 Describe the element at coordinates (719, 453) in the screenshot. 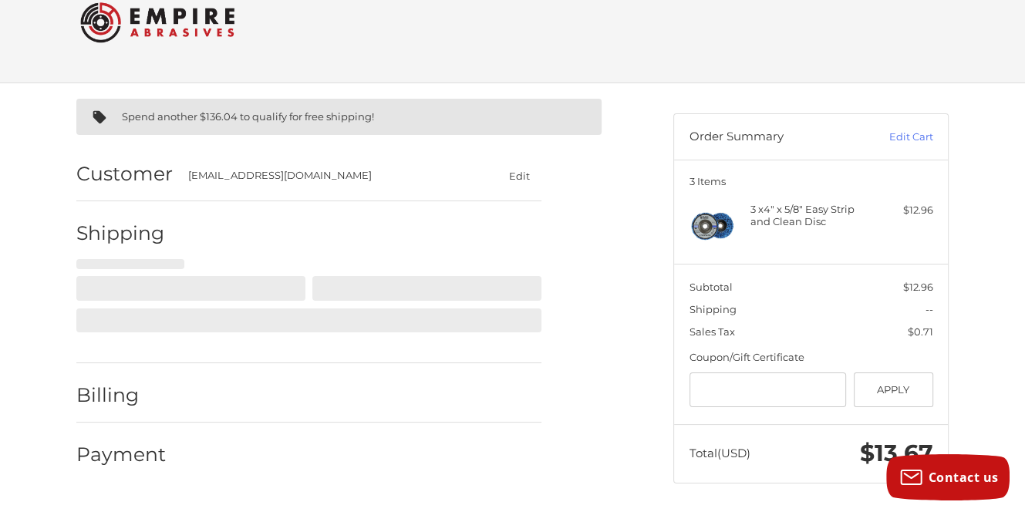

I see `span: Total (USD)` at that location.